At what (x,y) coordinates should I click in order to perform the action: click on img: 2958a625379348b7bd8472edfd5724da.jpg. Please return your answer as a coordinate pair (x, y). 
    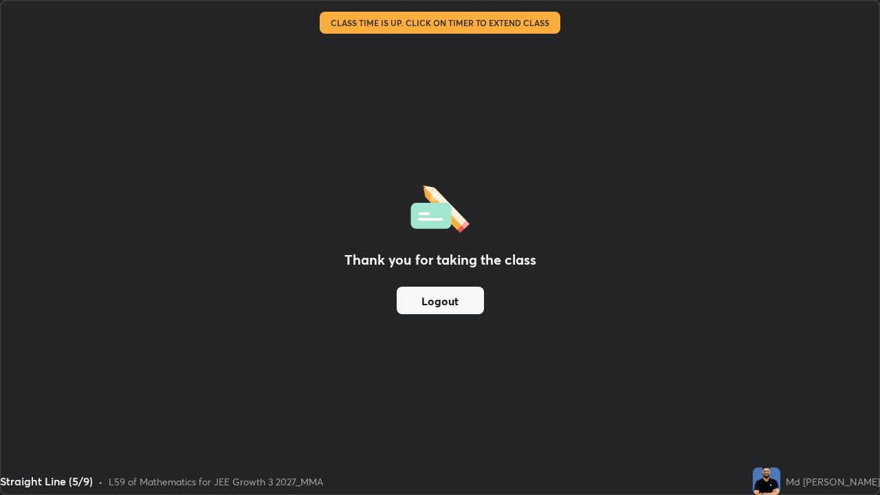
    Looking at the image, I should click on (767, 481).